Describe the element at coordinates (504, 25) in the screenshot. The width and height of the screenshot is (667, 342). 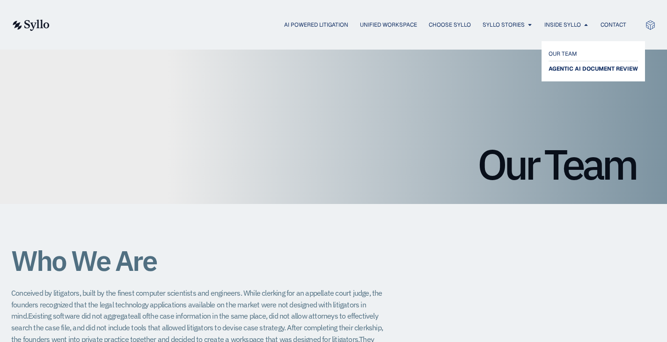
I see `a: Syllo Stories` at that location.